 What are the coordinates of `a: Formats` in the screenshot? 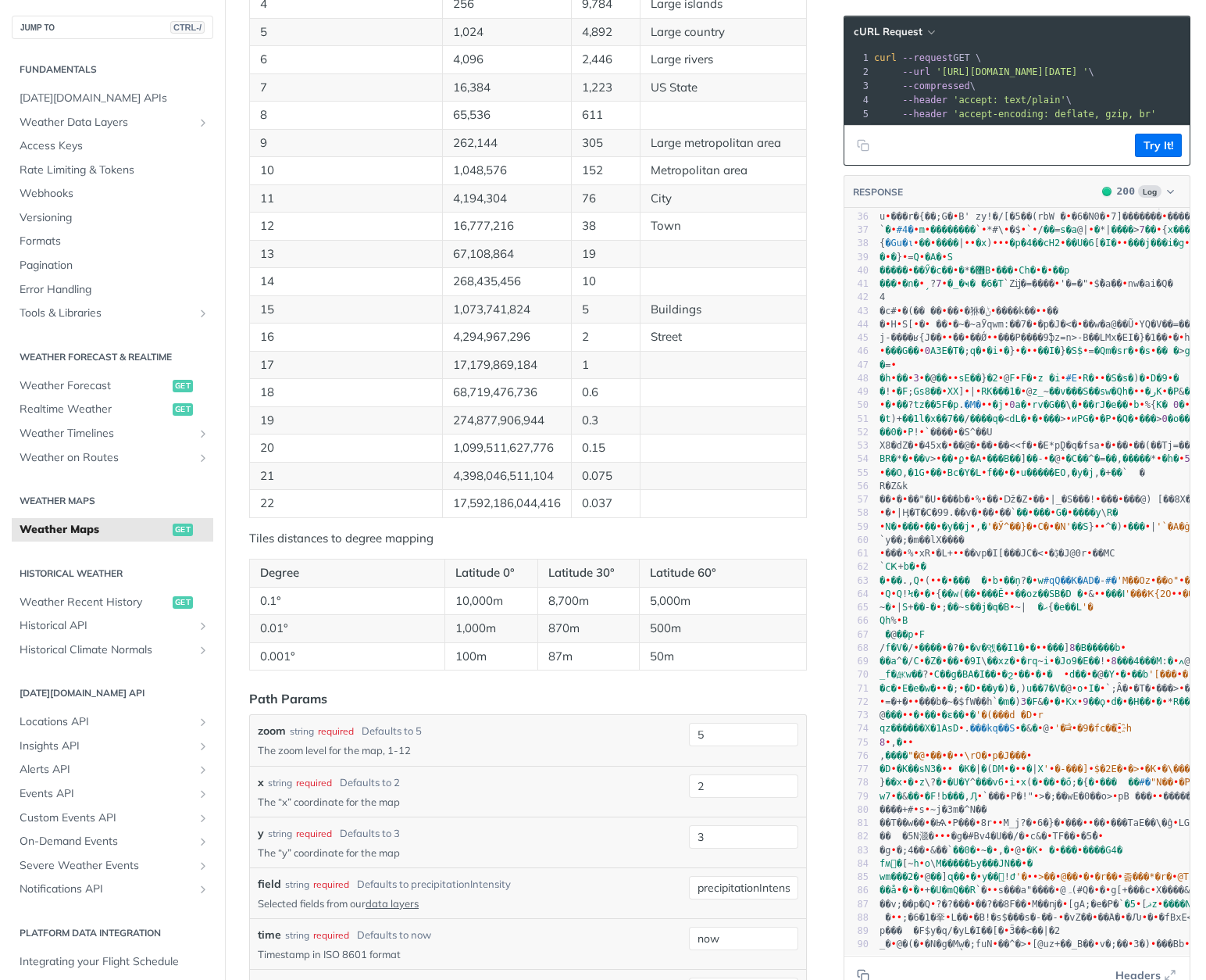 It's located at (112, 241).